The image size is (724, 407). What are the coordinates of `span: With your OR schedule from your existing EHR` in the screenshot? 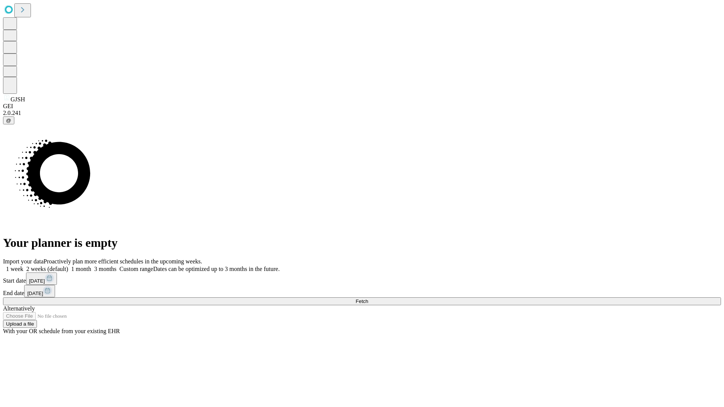 It's located at (61, 331).